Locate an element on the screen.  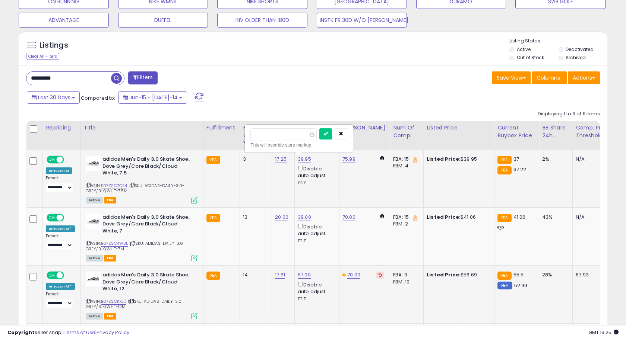
a: 20.00 is located at coordinates (282, 217).